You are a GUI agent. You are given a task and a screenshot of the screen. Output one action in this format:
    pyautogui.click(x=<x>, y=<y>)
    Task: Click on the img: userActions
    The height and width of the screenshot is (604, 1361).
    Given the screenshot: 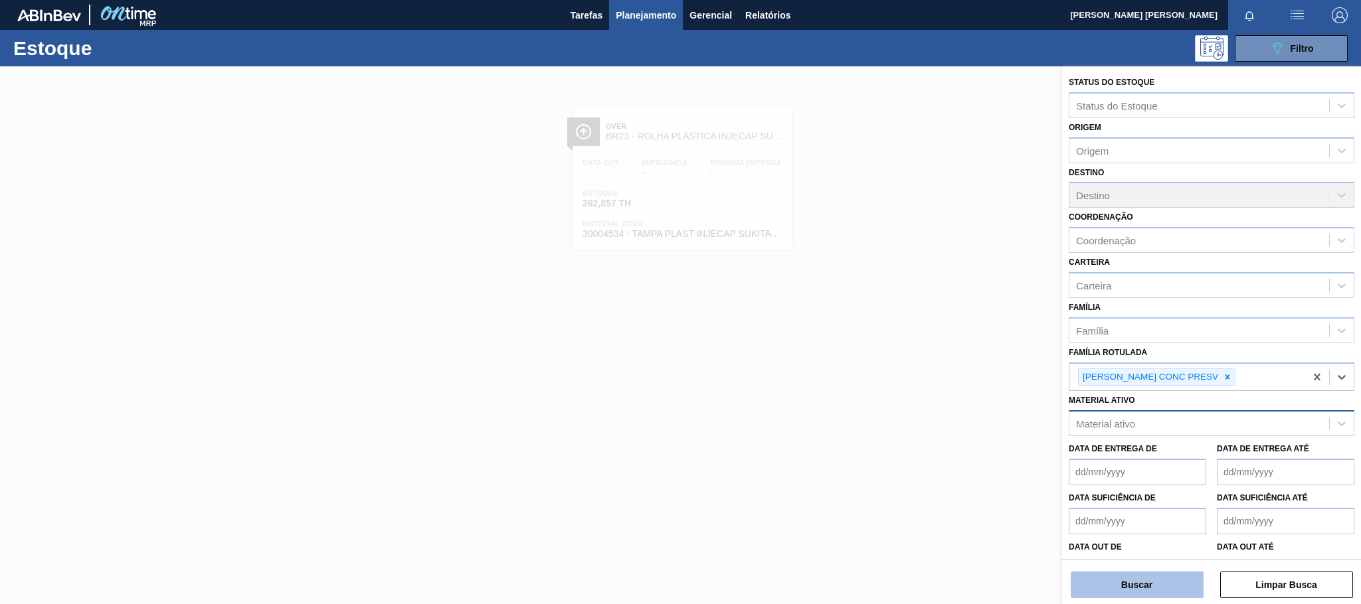 What is the action you would take?
    pyautogui.click(x=1297, y=15)
    